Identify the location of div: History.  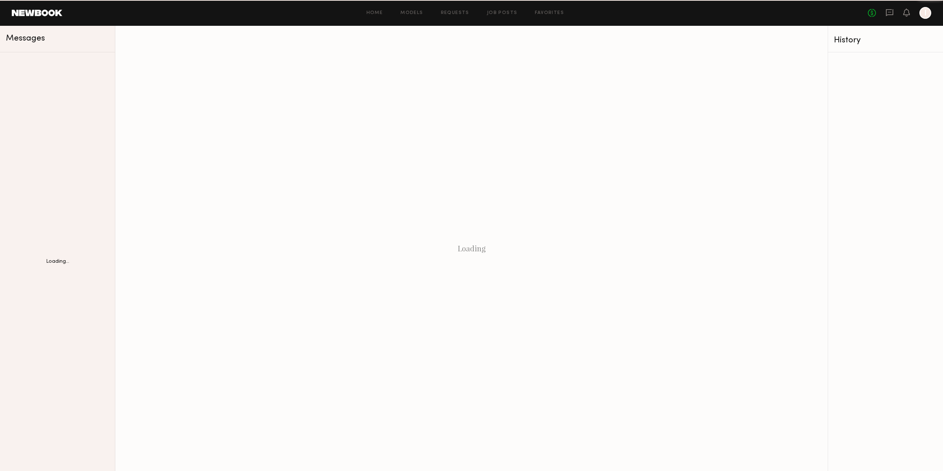
(885, 40).